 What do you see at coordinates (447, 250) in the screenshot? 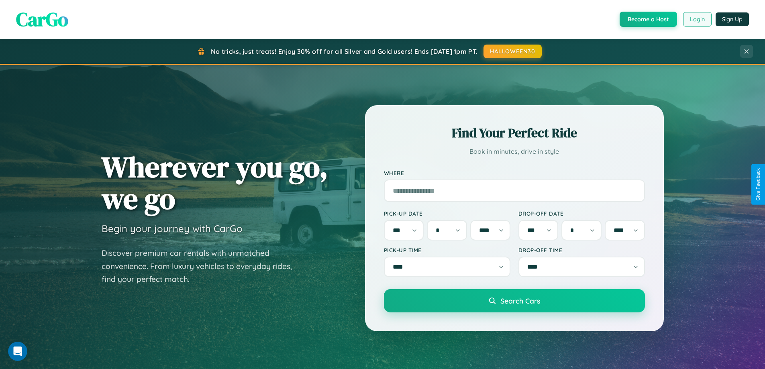
I see `label: Pick-up Time` at bounding box center [447, 250].